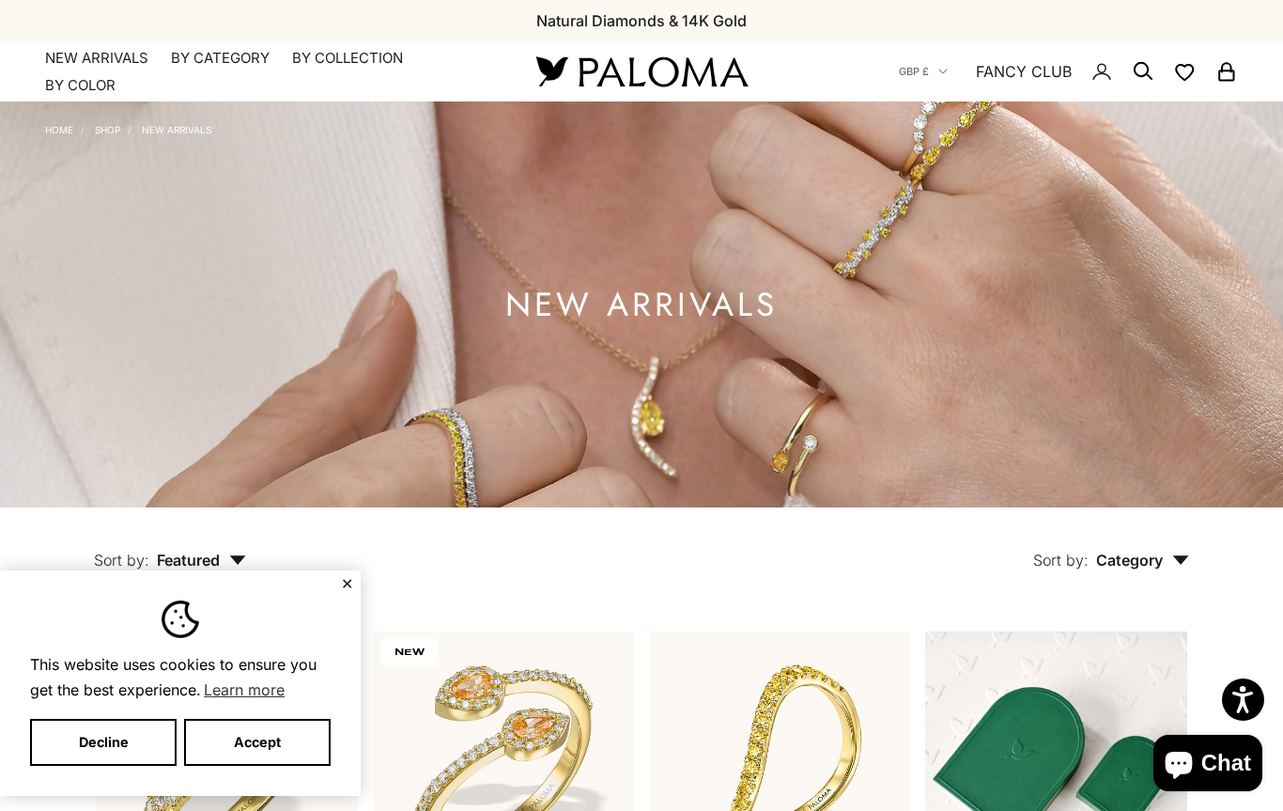 This screenshot has height=811, width=1283. I want to click on summary: By Collection, so click(348, 58).